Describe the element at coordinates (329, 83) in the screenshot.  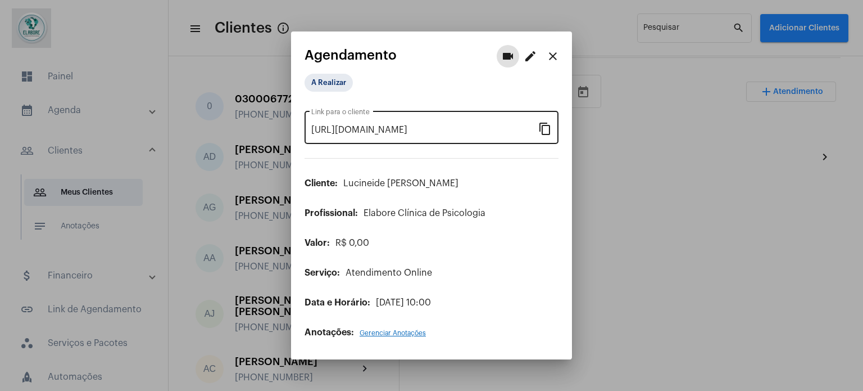
I see `mat-chip: A Realizar` at that location.